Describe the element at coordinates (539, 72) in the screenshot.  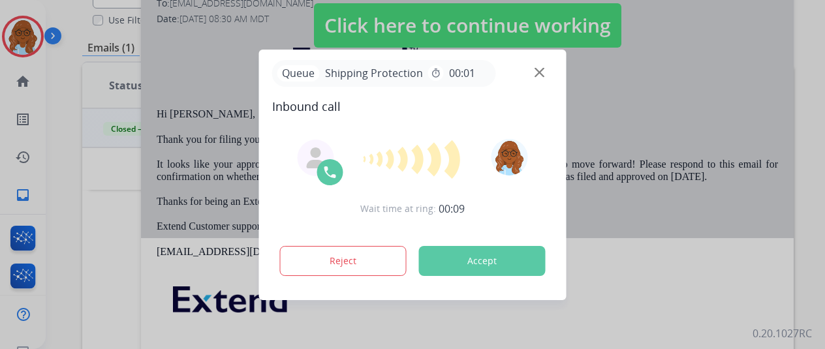
I see `img: close-button` at that location.